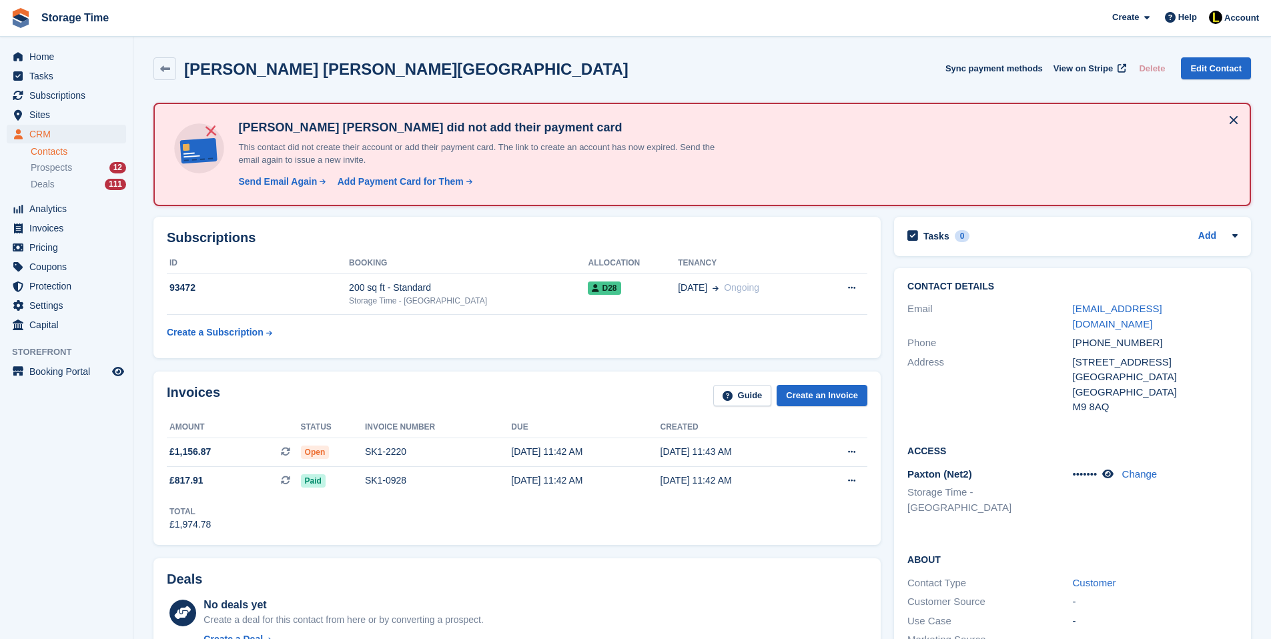 This screenshot has height=639, width=1271. I want to click on a: Create a Subscription, so click(219, 332).